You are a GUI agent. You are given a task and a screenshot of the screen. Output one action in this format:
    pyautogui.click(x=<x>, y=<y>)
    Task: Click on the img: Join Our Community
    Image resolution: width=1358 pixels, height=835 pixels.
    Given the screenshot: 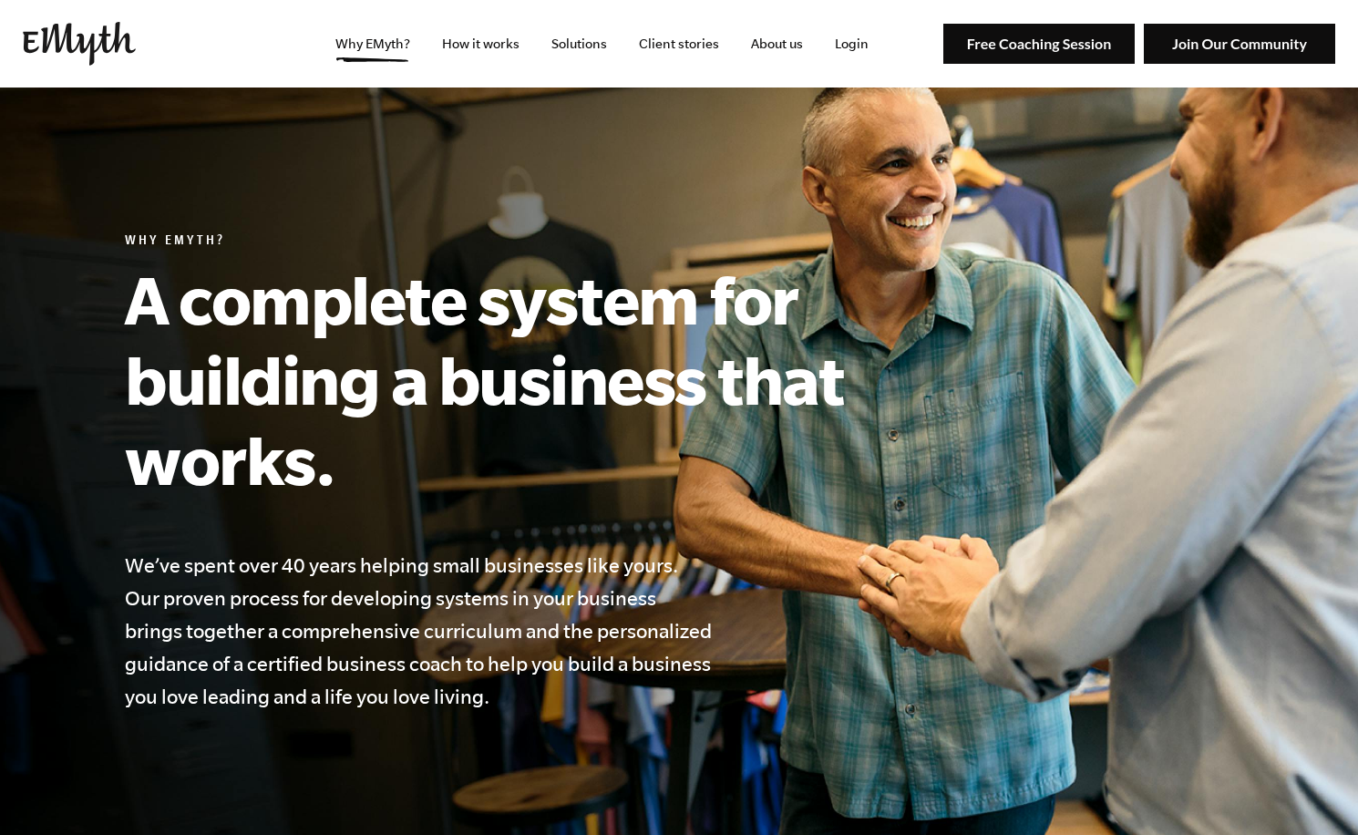 What is the action you would take?
    pyautogui.click(x=1239, y=44)
    